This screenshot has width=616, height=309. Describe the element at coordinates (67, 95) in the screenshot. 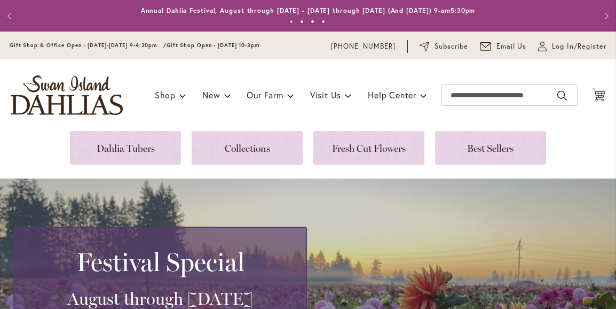

I see `a: store logo` at that location.